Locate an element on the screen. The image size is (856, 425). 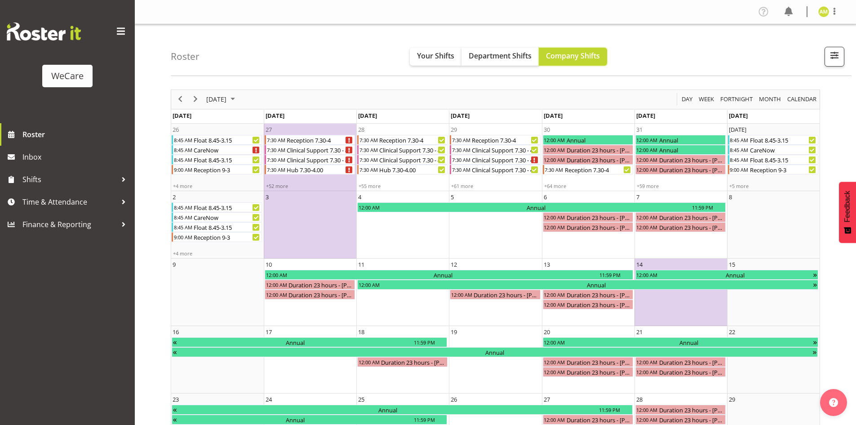
td: Sunday, November 16, 2025 is located at coordinates (217, 359).